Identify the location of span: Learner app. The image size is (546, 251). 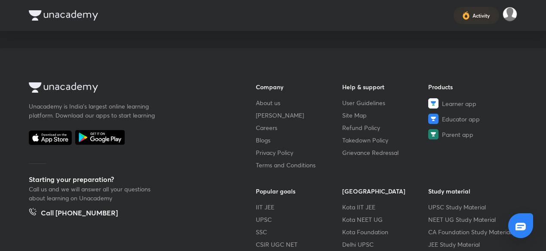
(459, 104).